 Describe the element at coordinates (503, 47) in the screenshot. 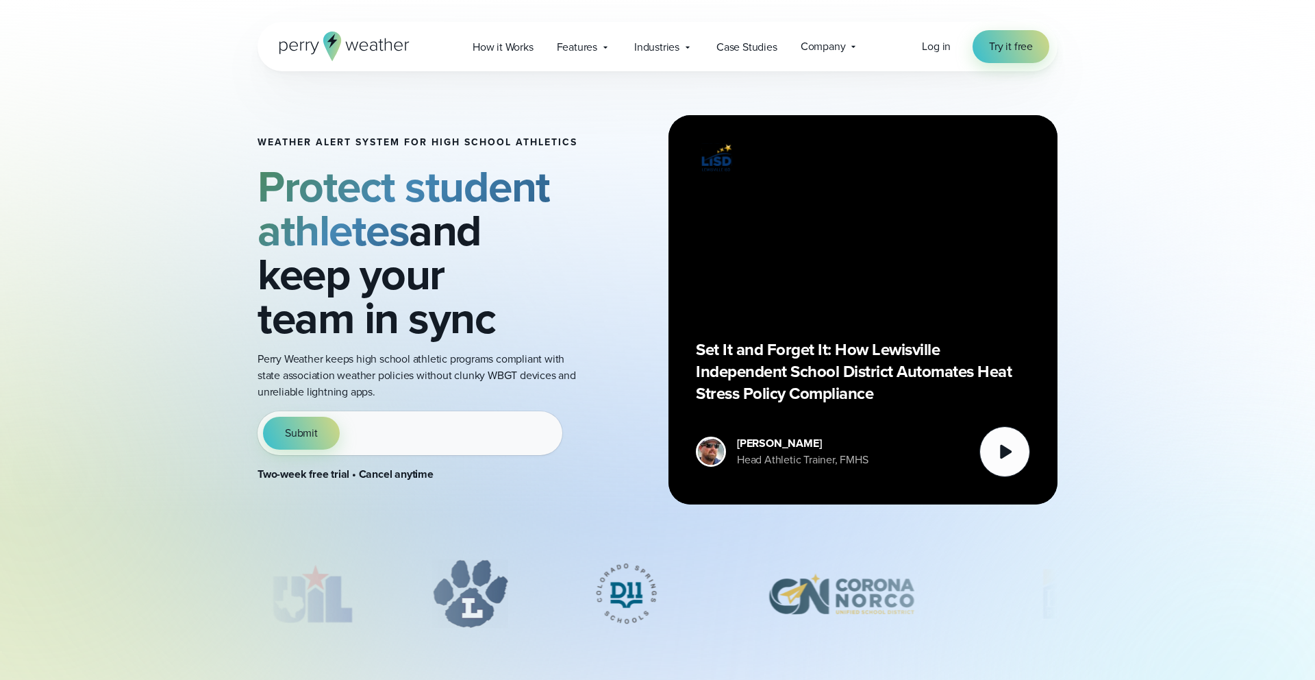

I see `span: How it Works` at that location.